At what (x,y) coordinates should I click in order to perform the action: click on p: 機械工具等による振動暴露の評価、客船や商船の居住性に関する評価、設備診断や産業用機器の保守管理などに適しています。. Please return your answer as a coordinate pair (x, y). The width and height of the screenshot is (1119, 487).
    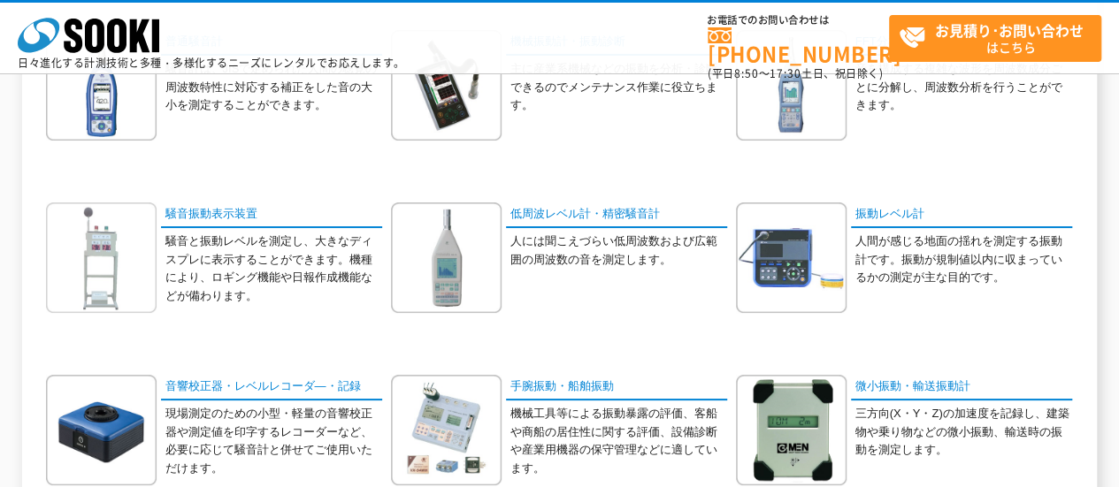
    Looking at the image, I should click on (618, 441).